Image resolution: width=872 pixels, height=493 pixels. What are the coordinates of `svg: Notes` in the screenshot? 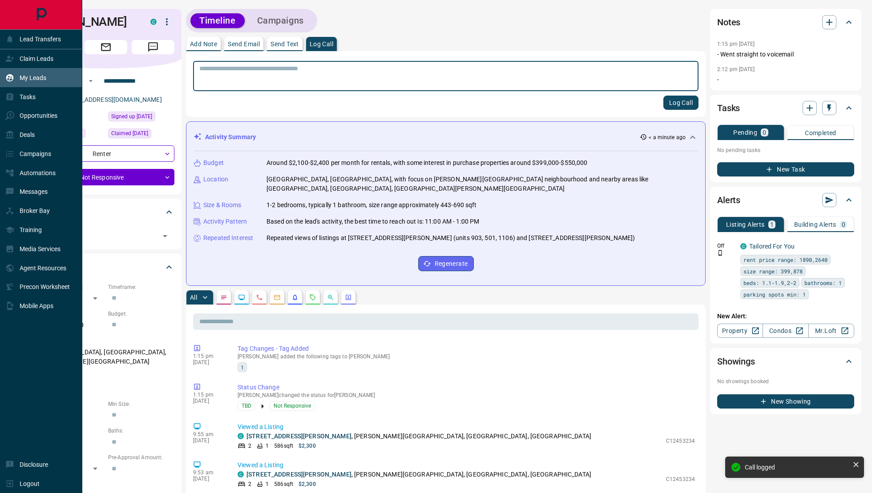 It's located at (224, 298).